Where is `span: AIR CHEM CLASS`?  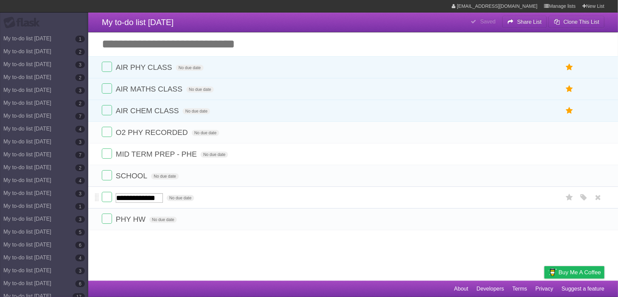
span: AIR CHEM CLASS is located at coordinates (148, 111).